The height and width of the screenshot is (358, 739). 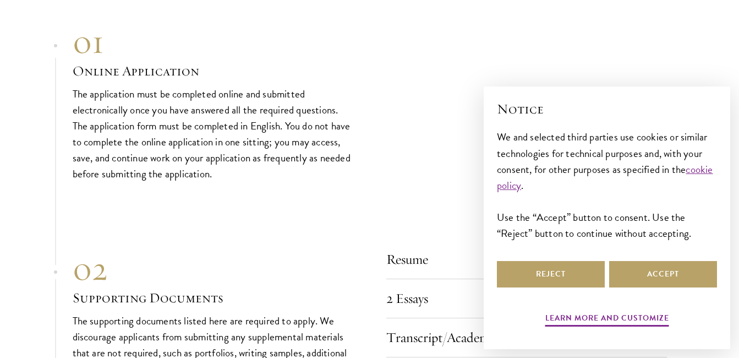 What do you see at coordinates (213, 298) in the screenshot?
I see `h3: Supporting Documents` at bounding box center [213, 298].